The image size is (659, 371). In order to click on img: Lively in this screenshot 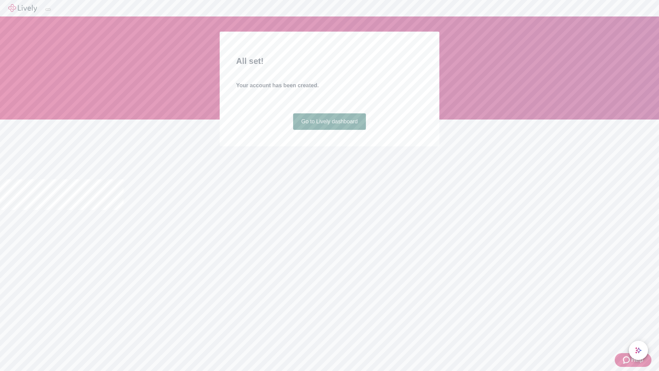, I will do `click(23, 8)`.